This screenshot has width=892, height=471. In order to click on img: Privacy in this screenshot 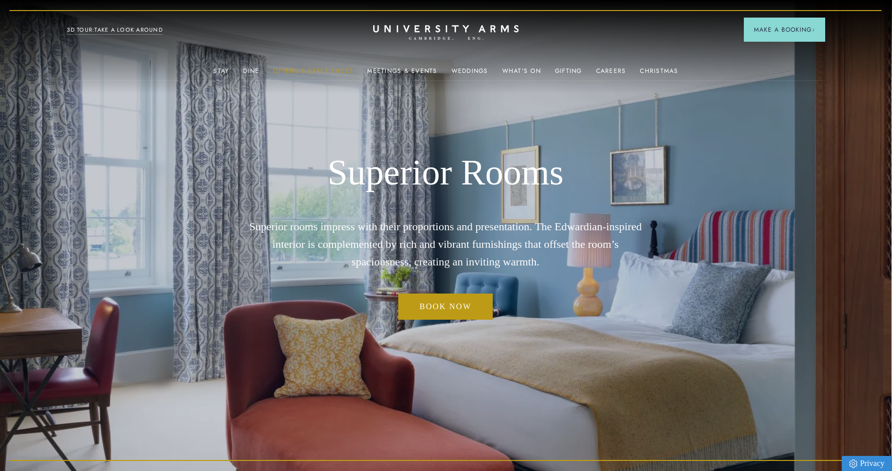, I will do `click(853, 463)`.